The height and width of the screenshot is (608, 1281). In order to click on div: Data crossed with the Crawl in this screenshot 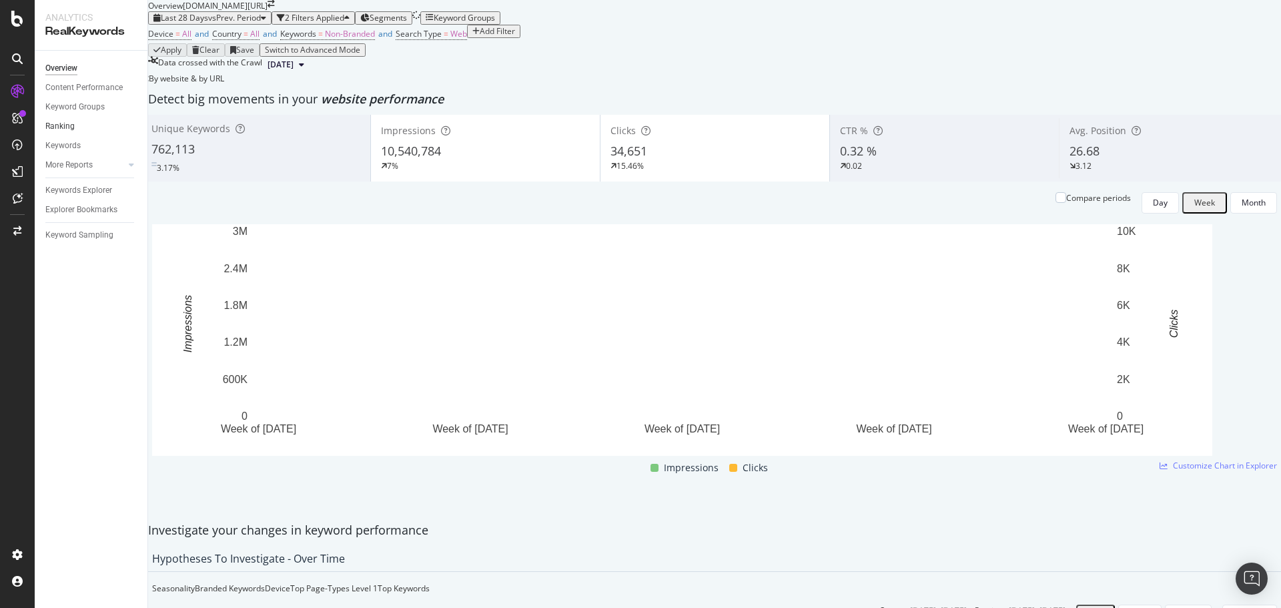, I will do `click(210, 65)`.